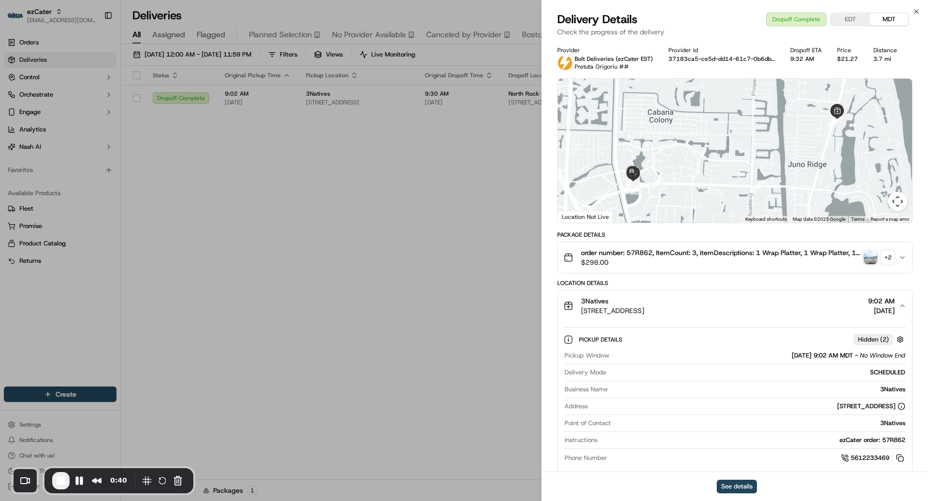  What do you see at coordinates (873, 458) in the screenshot?
I see `a: 5612233469` at bounding box center [873, 458].